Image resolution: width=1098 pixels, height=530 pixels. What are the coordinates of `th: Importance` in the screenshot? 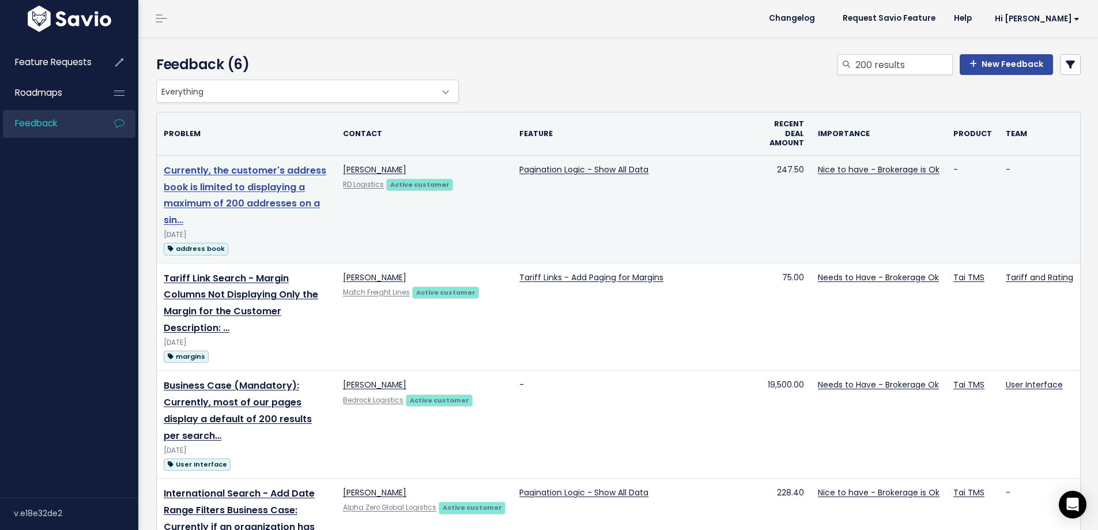 It's located at (879, 134).